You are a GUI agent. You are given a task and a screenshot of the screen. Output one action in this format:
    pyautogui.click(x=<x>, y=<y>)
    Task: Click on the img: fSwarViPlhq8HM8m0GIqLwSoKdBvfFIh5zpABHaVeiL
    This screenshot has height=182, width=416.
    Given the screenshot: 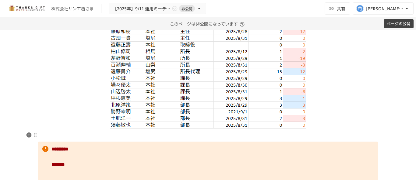 What is the action you would take?
    pyautogui.click(x=208, y=72)
    